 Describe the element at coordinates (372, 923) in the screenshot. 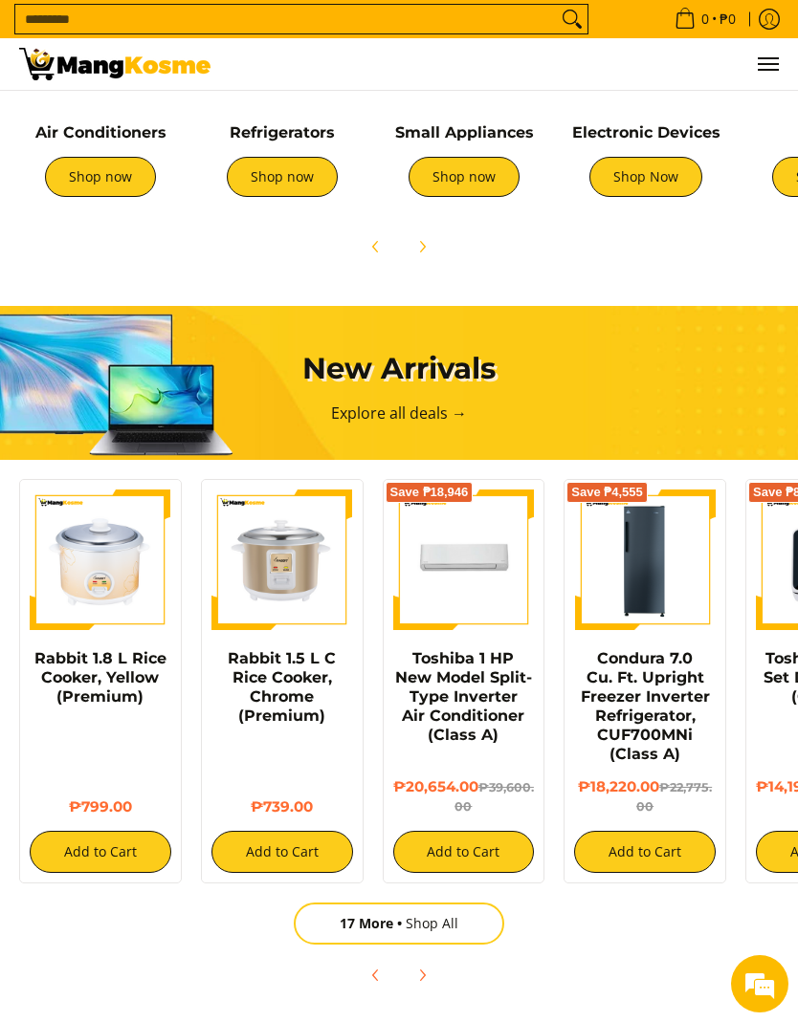

I see `span: 17 More` at that location.